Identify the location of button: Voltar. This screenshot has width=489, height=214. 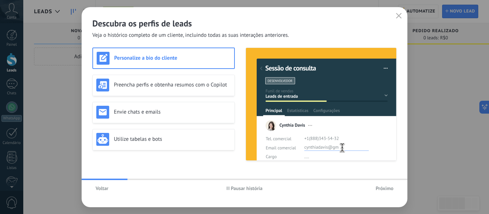
(102, 189).